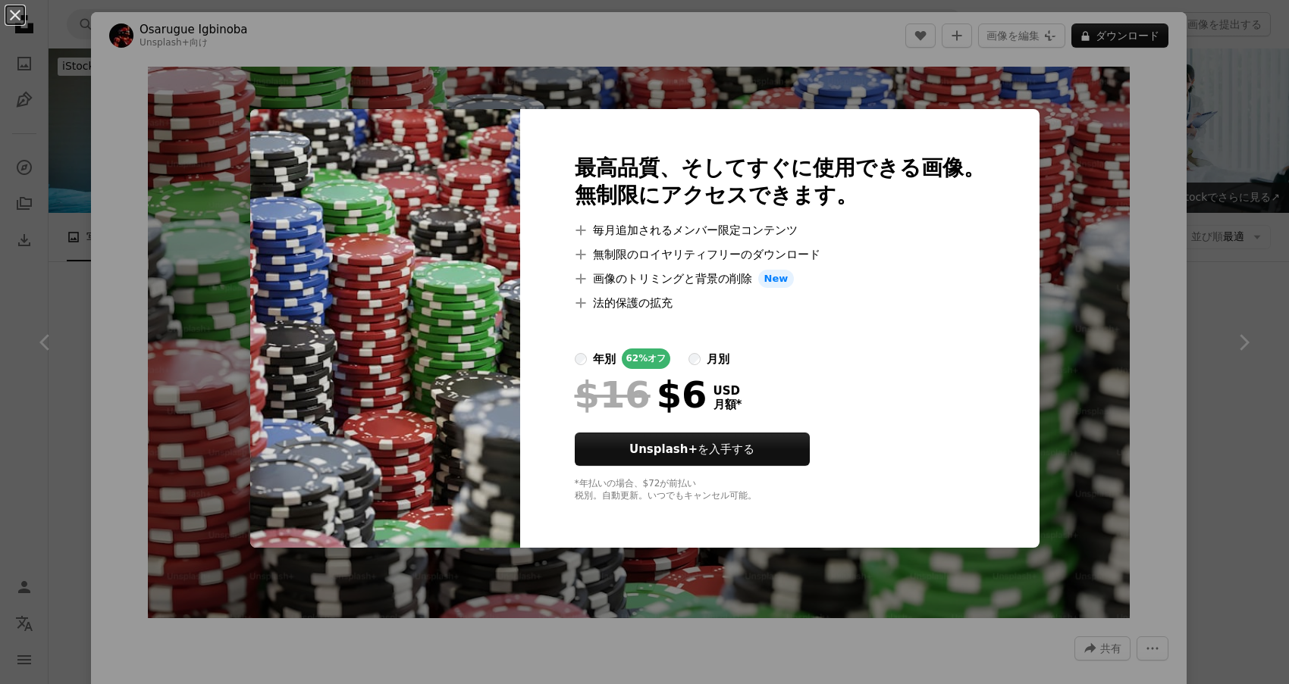  What do you see at coordinates (612, 395) in the screenshot?
I see `span: $16` at bounding box center [612, 395].